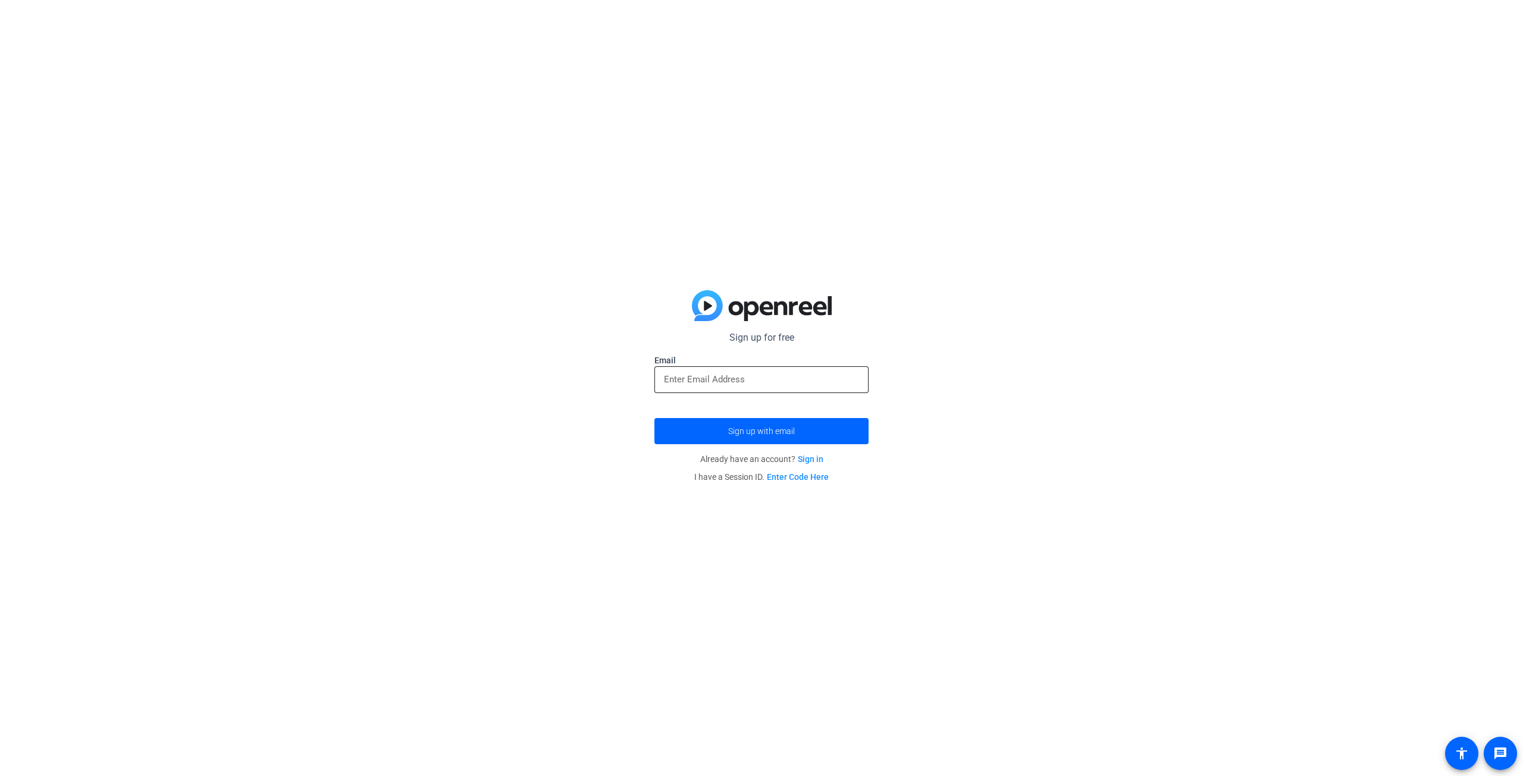 This screenshot has height=776, width=1523. I want to click on a: Enter Code Here, so click(798, 477).